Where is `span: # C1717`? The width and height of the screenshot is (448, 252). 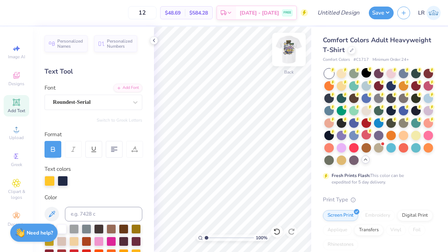 span: # C1717 is located at coordinates (361, 60).